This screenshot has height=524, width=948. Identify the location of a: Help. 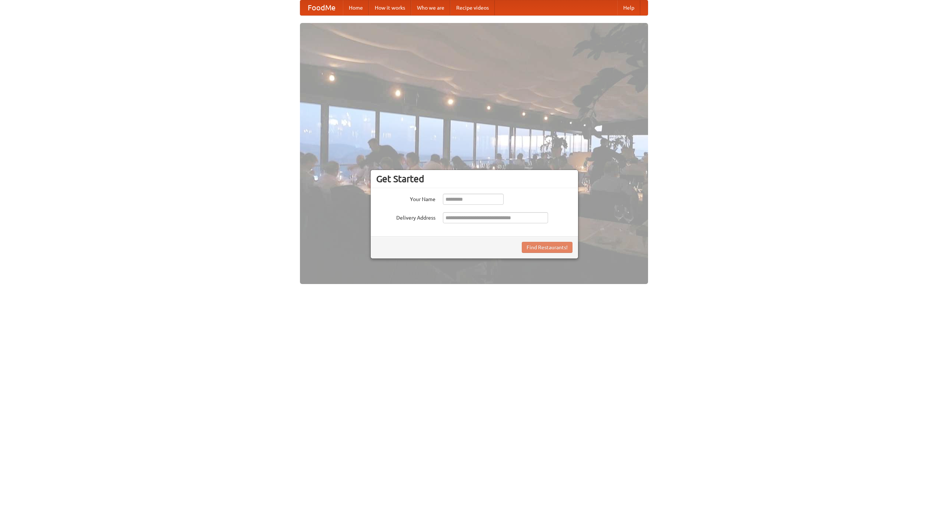
(629, 8).